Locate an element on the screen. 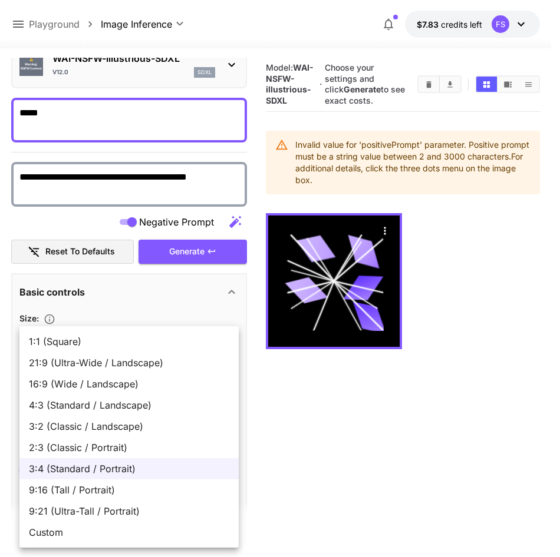 This screenshot has width=560, height=557. span: 21:9 (Ultra-Wide / Landscape) is located at coordinates (129, 363).